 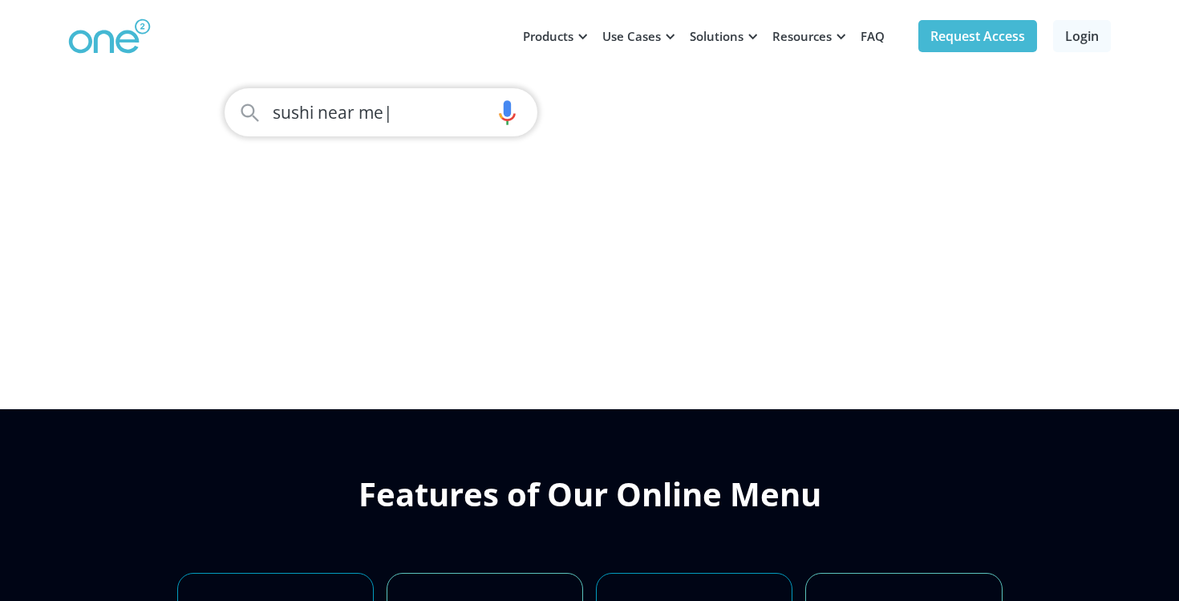 What do you see at coordinates (716, 36) in the screenshot?
I see `div: Solutions` at bounding box center [716, 36].